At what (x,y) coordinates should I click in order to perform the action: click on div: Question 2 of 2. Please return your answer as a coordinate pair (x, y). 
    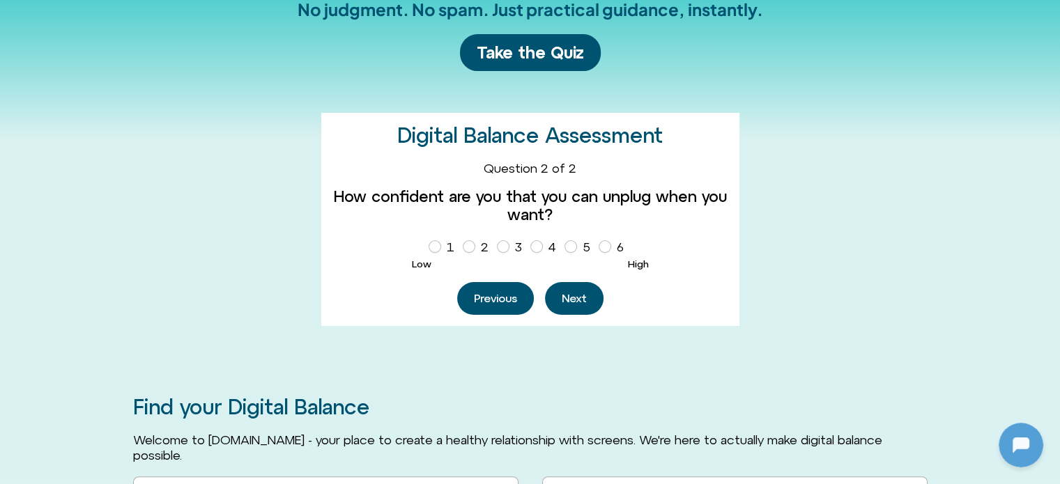
    Looking at the image, I should click on (530, 169).